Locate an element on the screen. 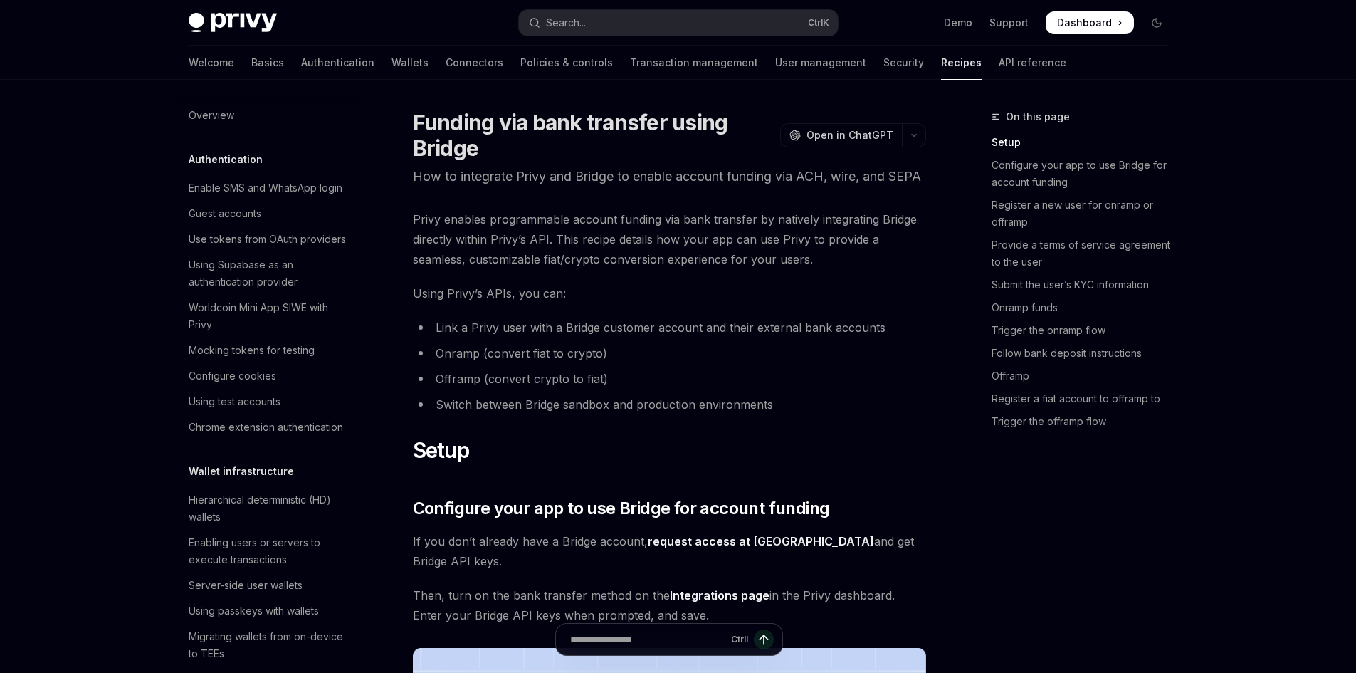 This screenshot has height=673, width=1356. div: Using passkeys with wallets is located at coordinates (253, 611).